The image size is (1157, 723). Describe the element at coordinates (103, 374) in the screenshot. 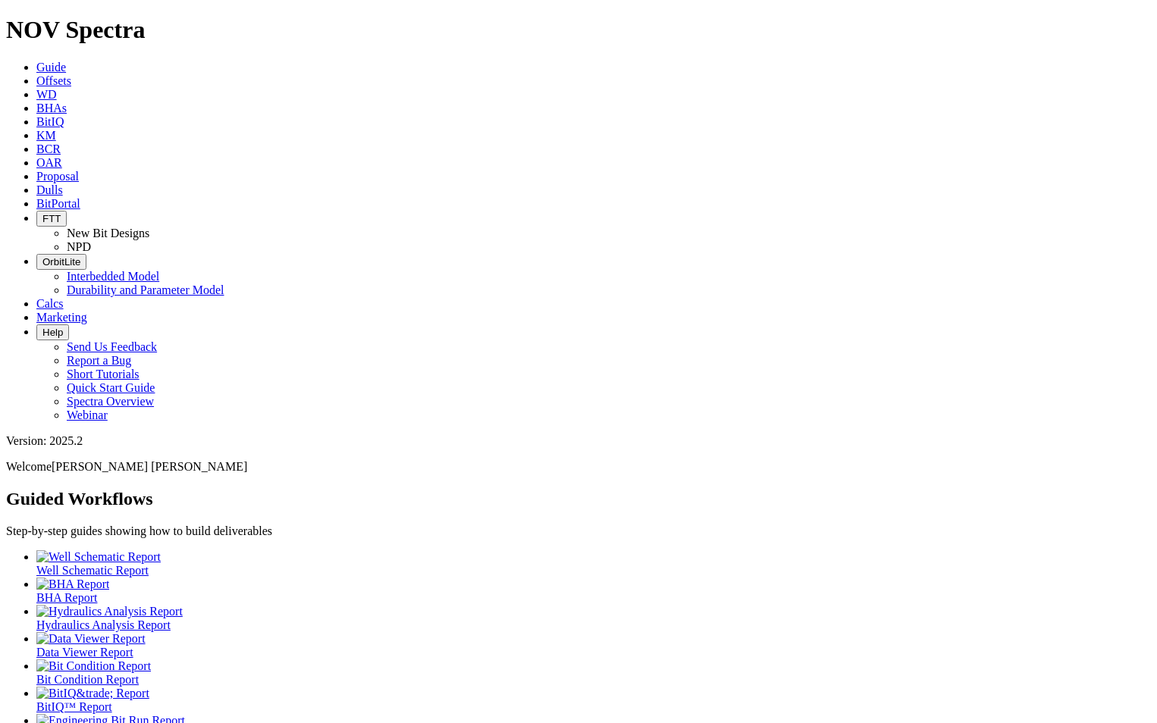

I see `a: Short Tutorials` at that location.